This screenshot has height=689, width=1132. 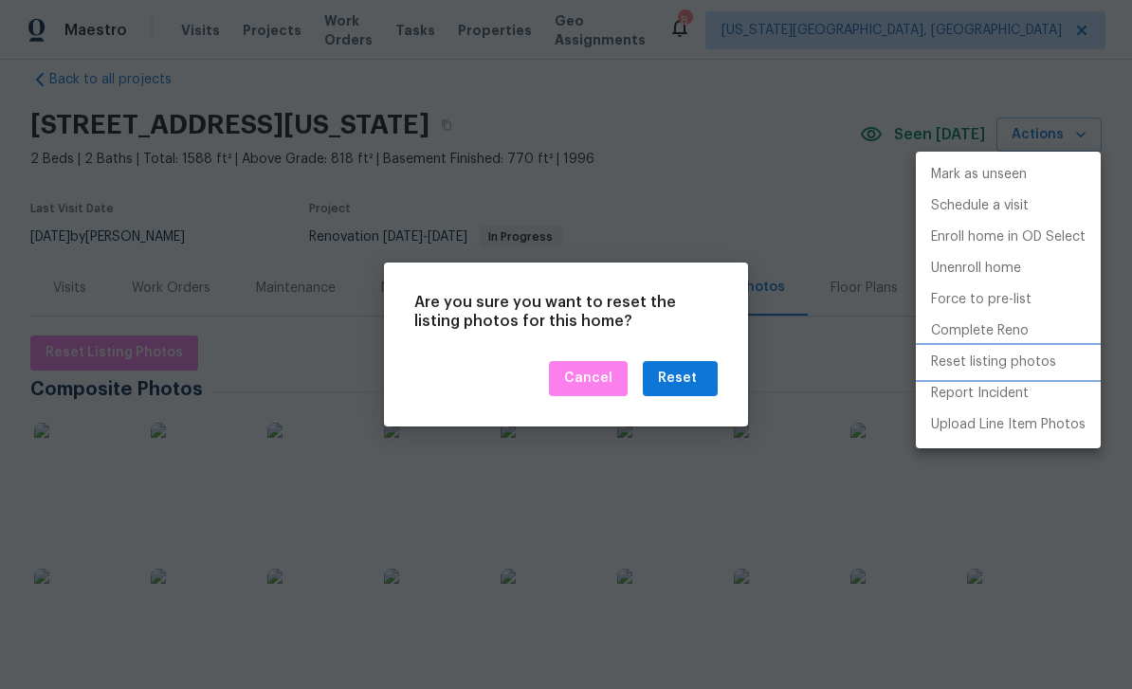 I want to click on p: Complete Reno, so click(x=979, y=331).